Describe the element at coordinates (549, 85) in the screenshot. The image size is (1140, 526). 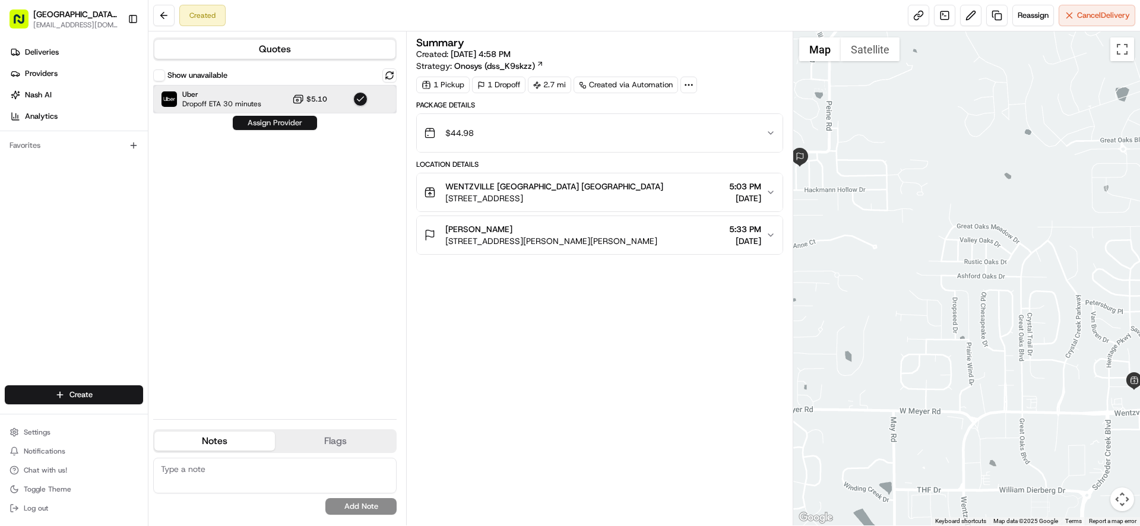
I see `div: 2.7 mi` at that location.